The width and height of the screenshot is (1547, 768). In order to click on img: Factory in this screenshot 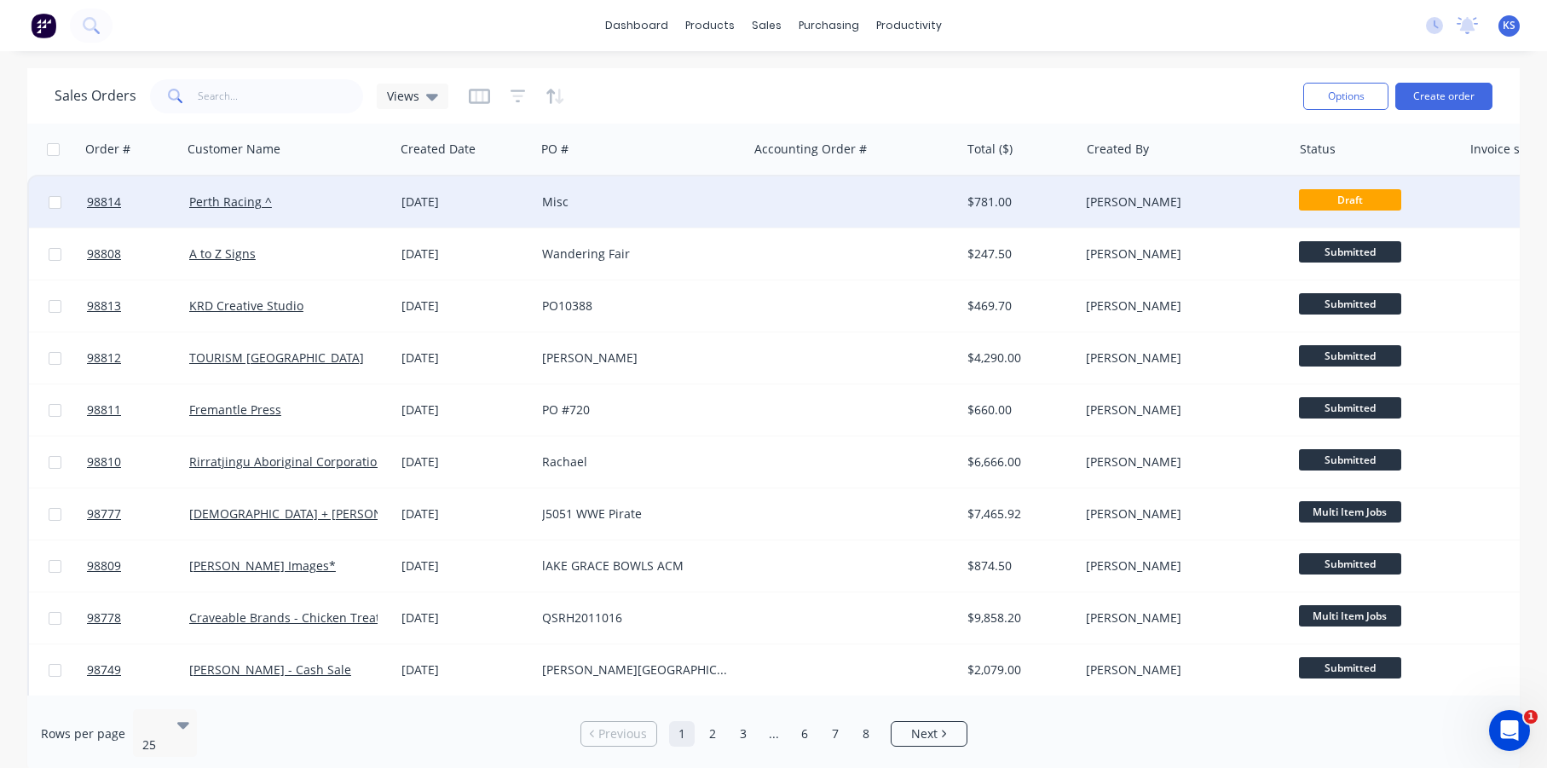, I will do `click(43, 26)`.